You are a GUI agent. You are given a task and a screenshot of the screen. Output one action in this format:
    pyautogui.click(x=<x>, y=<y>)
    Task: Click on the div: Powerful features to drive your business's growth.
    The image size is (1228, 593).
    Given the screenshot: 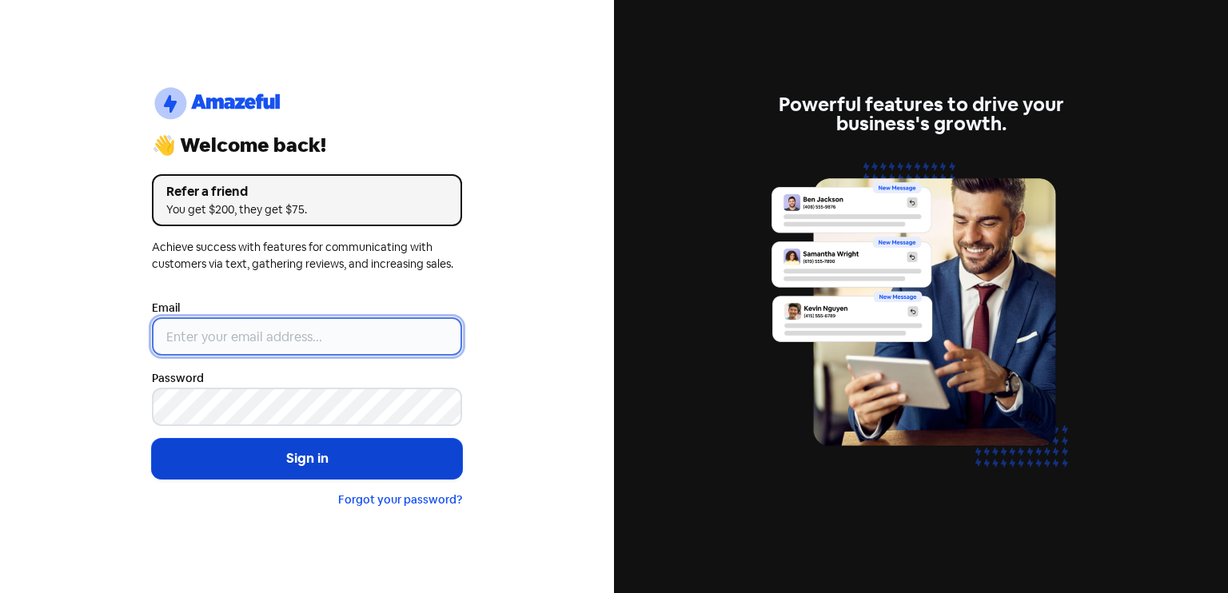 What is the action you would take?
    pyautogui.click(x=921, y=114)
    